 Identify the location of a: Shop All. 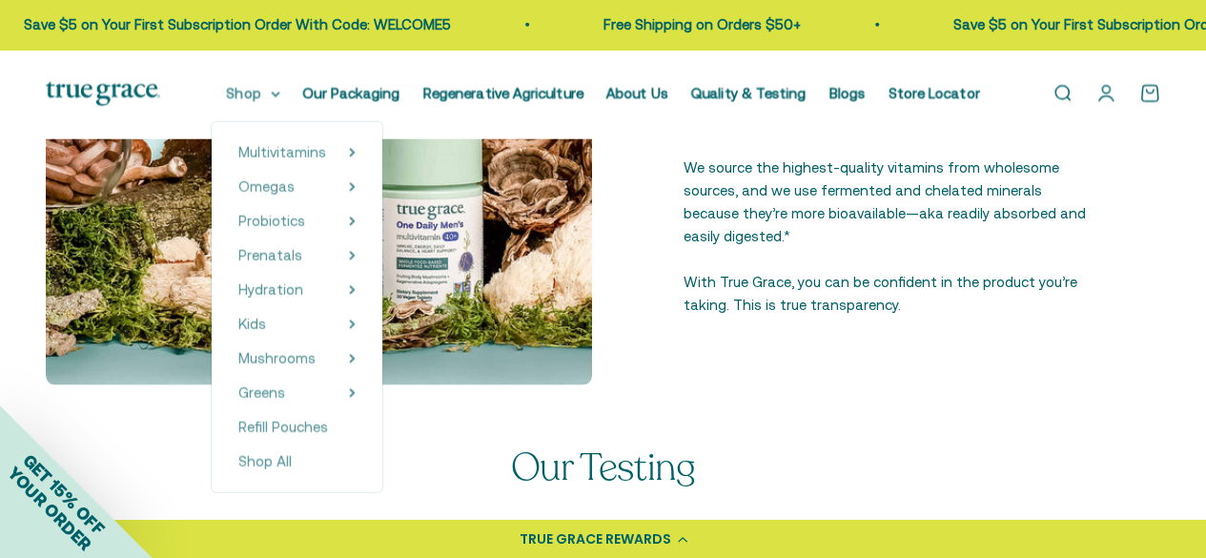
(296, 461).